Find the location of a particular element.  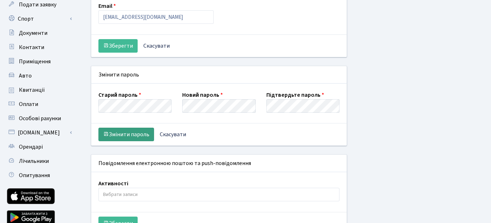

input: Вибрати записи is located at coordinates (219, 195).